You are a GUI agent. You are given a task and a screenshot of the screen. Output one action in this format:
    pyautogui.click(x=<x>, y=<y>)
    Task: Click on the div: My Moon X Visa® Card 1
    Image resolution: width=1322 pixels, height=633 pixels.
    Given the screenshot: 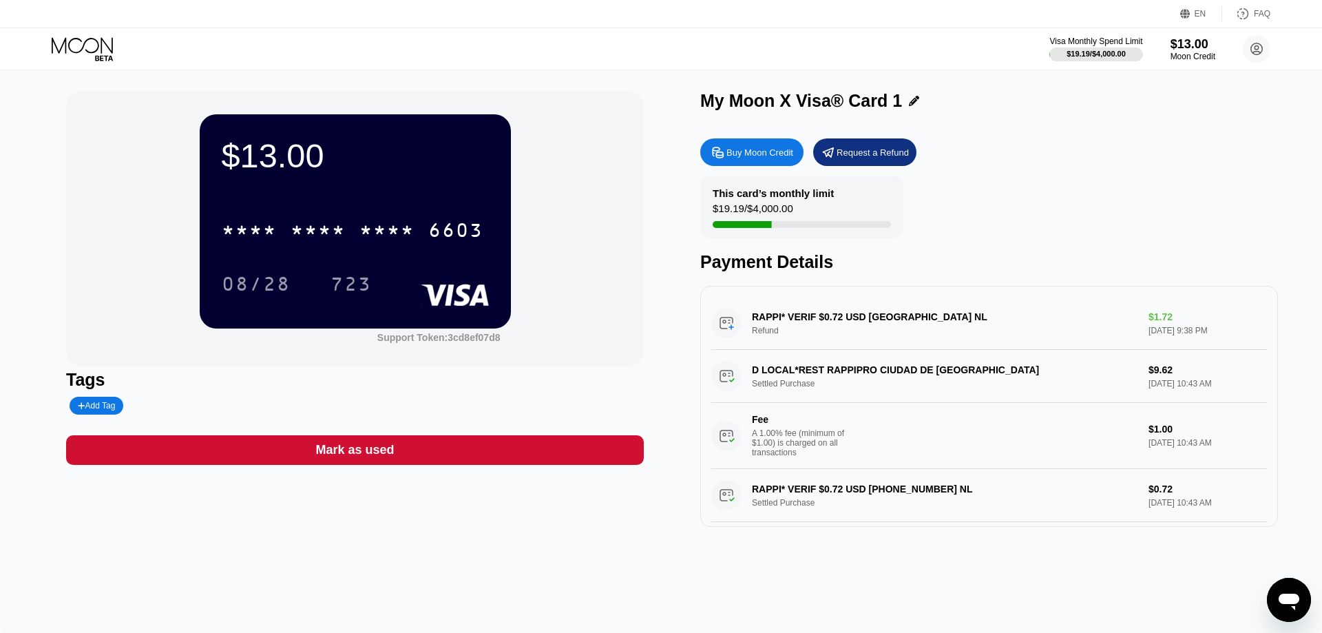 What is the action you would take?
    pyautogui.click(x=801, y=101)
    